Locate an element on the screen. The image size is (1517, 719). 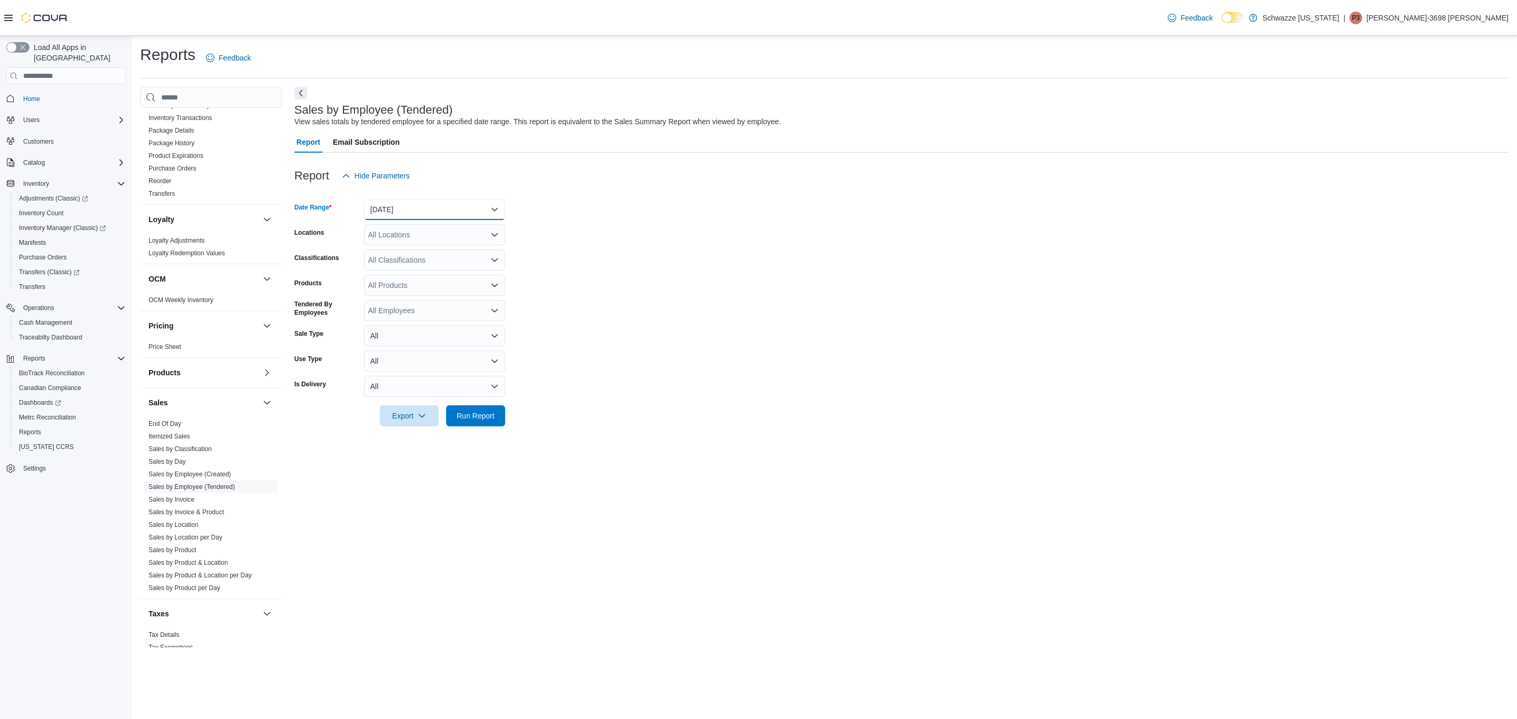
h1: Reports is located at coordinates (167, 55).